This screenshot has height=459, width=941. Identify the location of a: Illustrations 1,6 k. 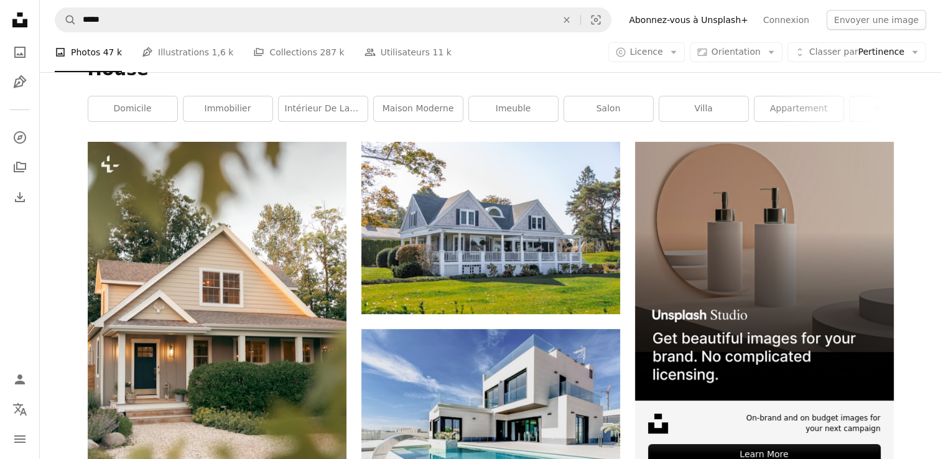
(187, 52).